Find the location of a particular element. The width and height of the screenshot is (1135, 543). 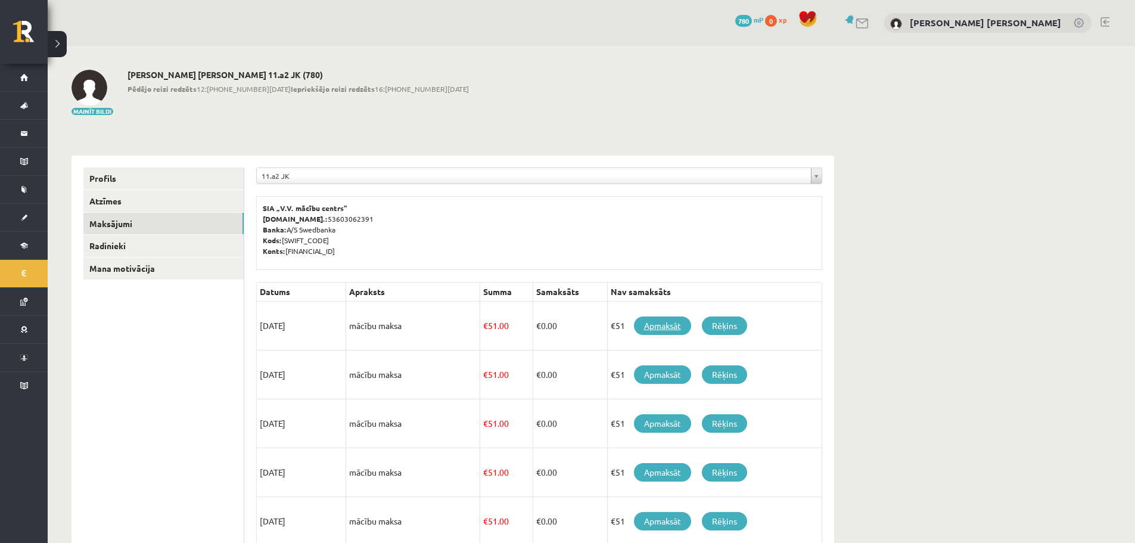

b: Banka: is located at coordinates (275, 229).